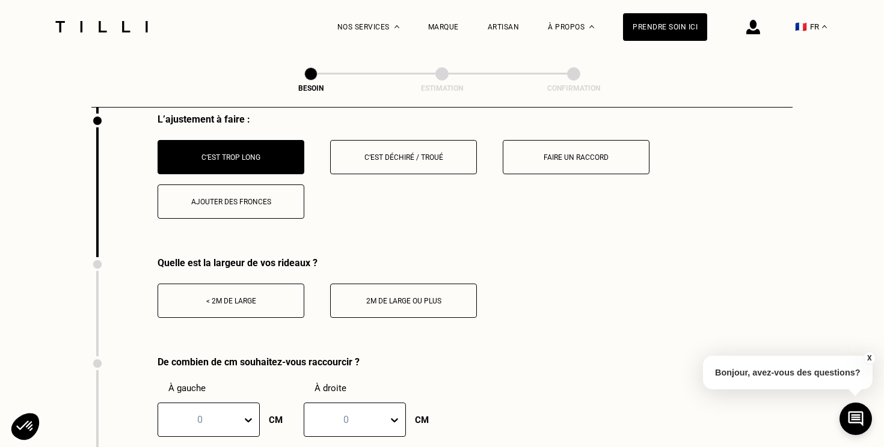  I want to click on img: Menu déroulant, so click(397, 26).